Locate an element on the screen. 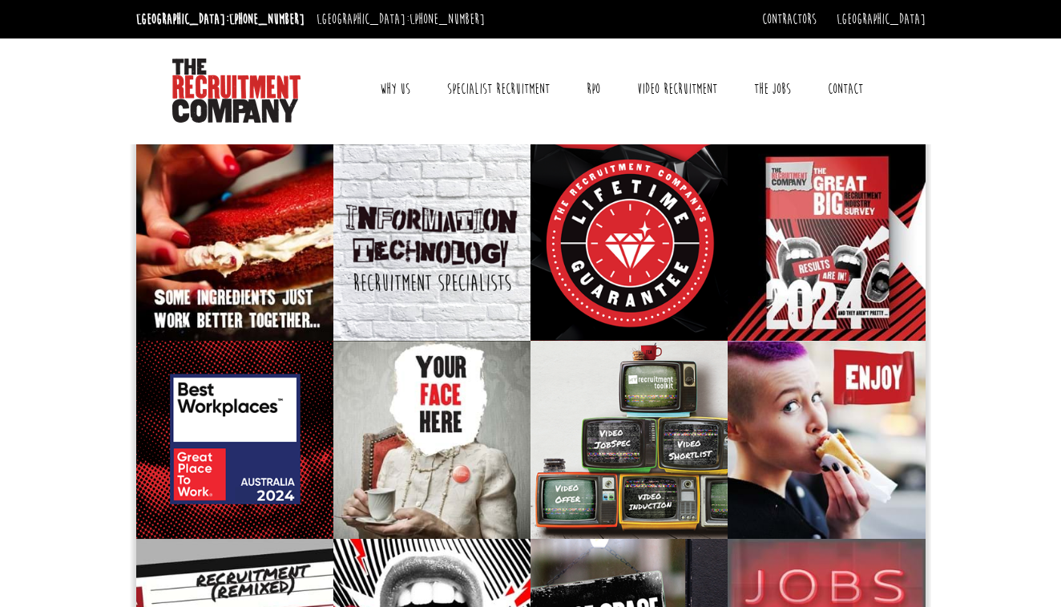  a: Specialist Recruitment is located at coordinates (499, 89).